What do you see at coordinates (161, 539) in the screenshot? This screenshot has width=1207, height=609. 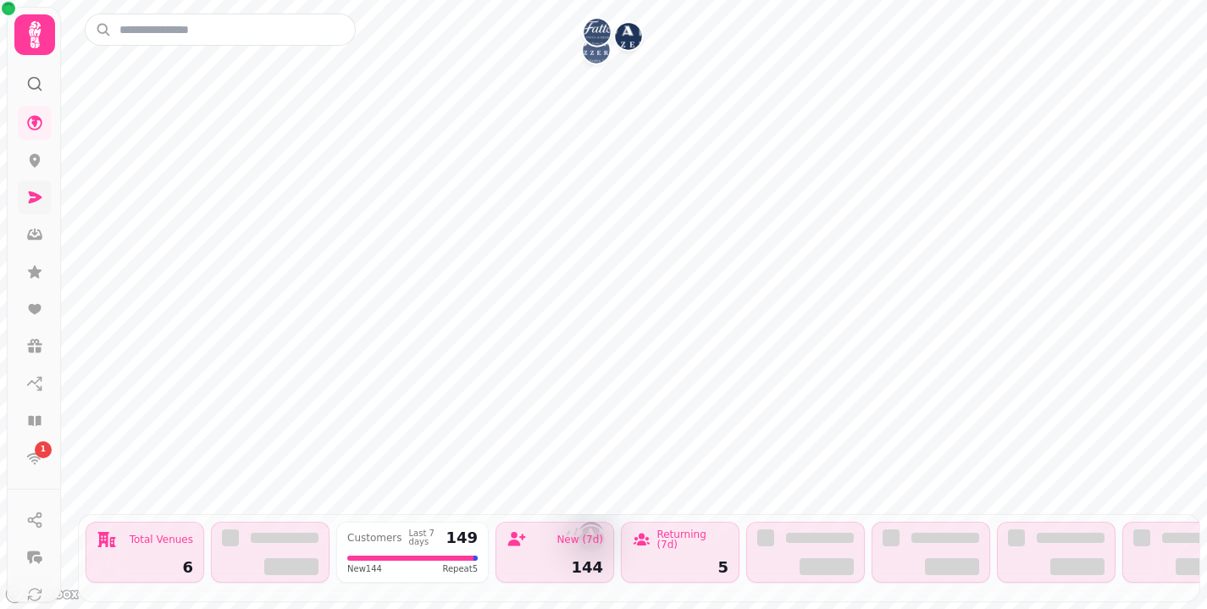 I see `div: Total Venues` at bounding box center [161, 539].